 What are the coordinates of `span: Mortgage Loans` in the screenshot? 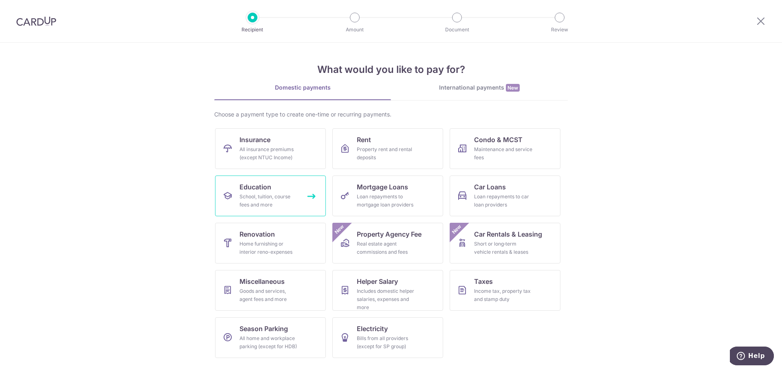 It's located at (382, 187).